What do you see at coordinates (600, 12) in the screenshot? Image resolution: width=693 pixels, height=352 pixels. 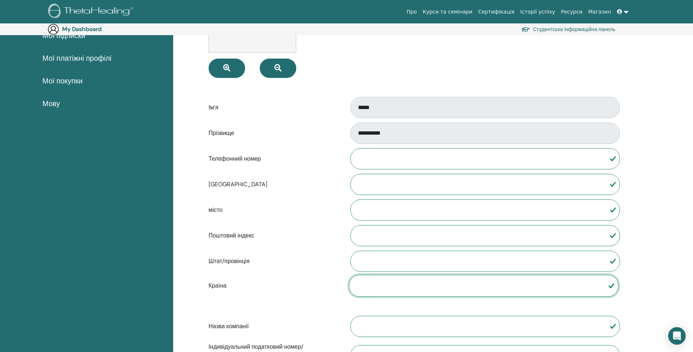 I see `a: Магазин` at bounding box center [600, 12].